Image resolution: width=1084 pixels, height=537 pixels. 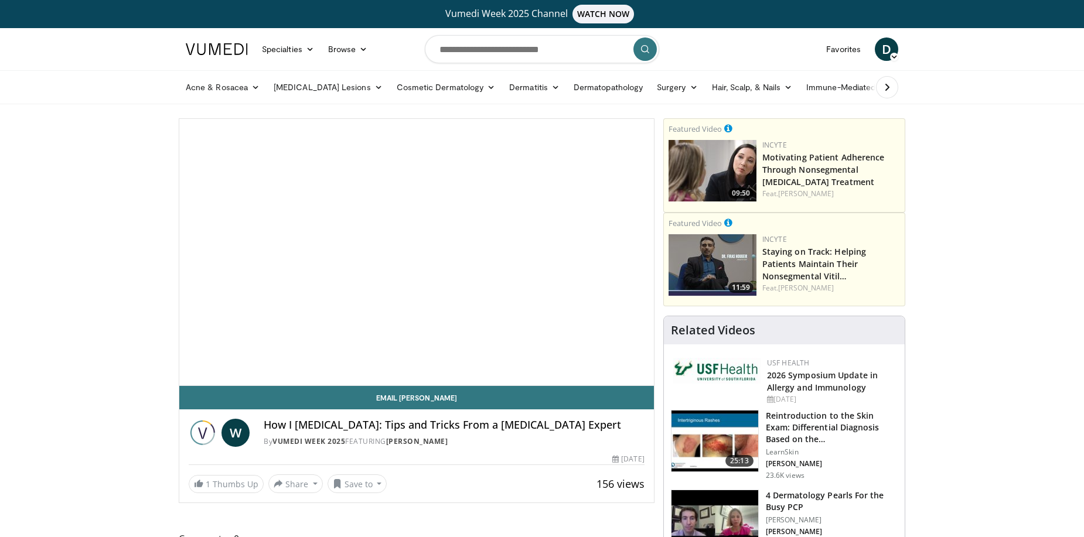 I want to click on span: 11:59, so click(x=740, y=288).